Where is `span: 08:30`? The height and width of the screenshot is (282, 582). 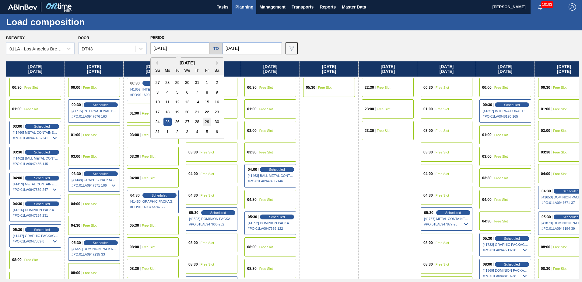
span: 08:30 is located at coordinates (252, 269).